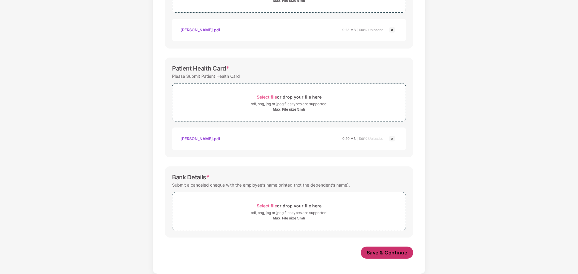 The width and height of the screenshot is (578, 274). What do you see at coordinates (349, 139) in the screenshot?
I see `span: 0.20 MB` at bounding box center [349, 139].